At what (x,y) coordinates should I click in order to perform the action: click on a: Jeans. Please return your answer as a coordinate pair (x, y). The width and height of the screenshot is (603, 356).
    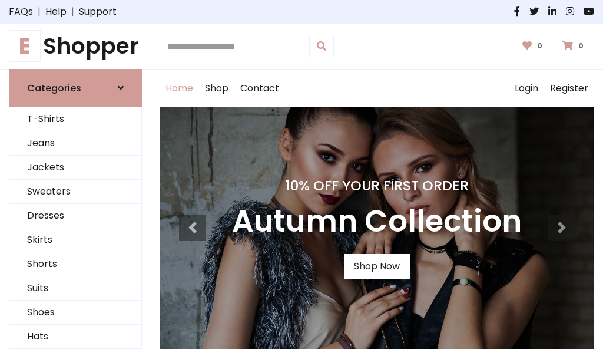
    Looking at the image, I should click on (75, 143).